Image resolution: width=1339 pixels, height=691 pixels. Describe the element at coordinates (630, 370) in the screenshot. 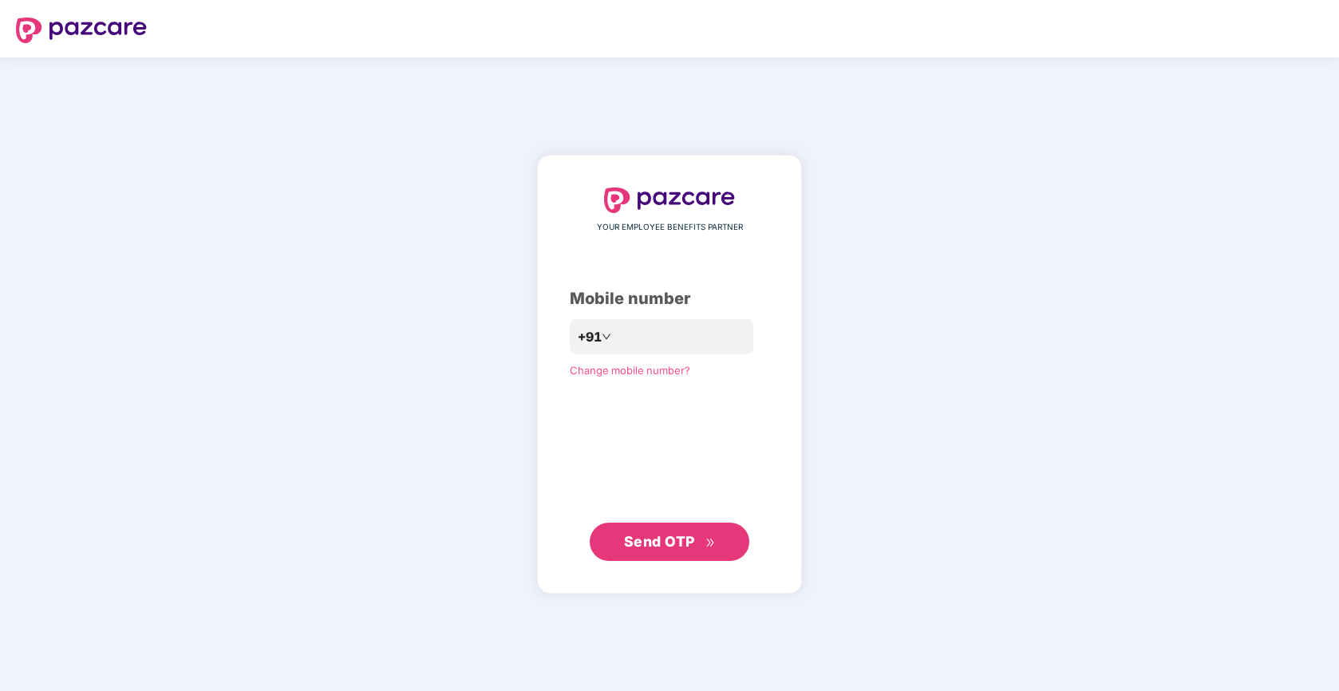

I see `a: Change mobile number?` at that location.